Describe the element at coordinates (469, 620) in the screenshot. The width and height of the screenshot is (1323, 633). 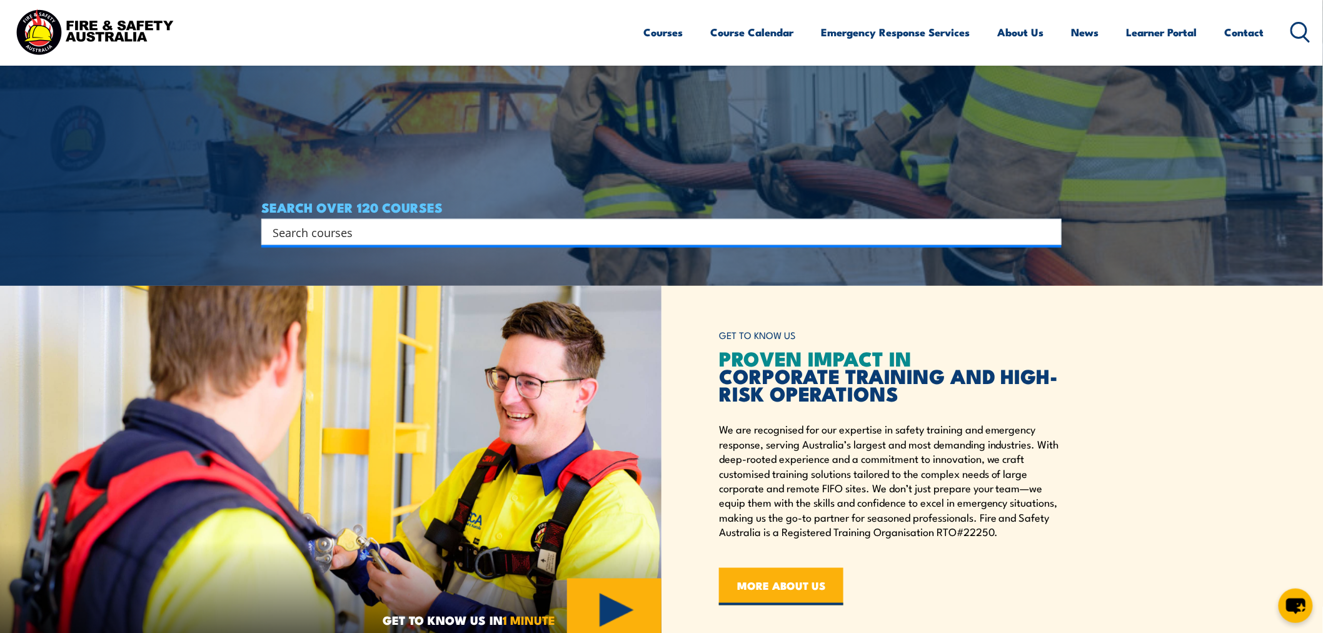
I see `span: GET TO KNOW US IN` at that location.